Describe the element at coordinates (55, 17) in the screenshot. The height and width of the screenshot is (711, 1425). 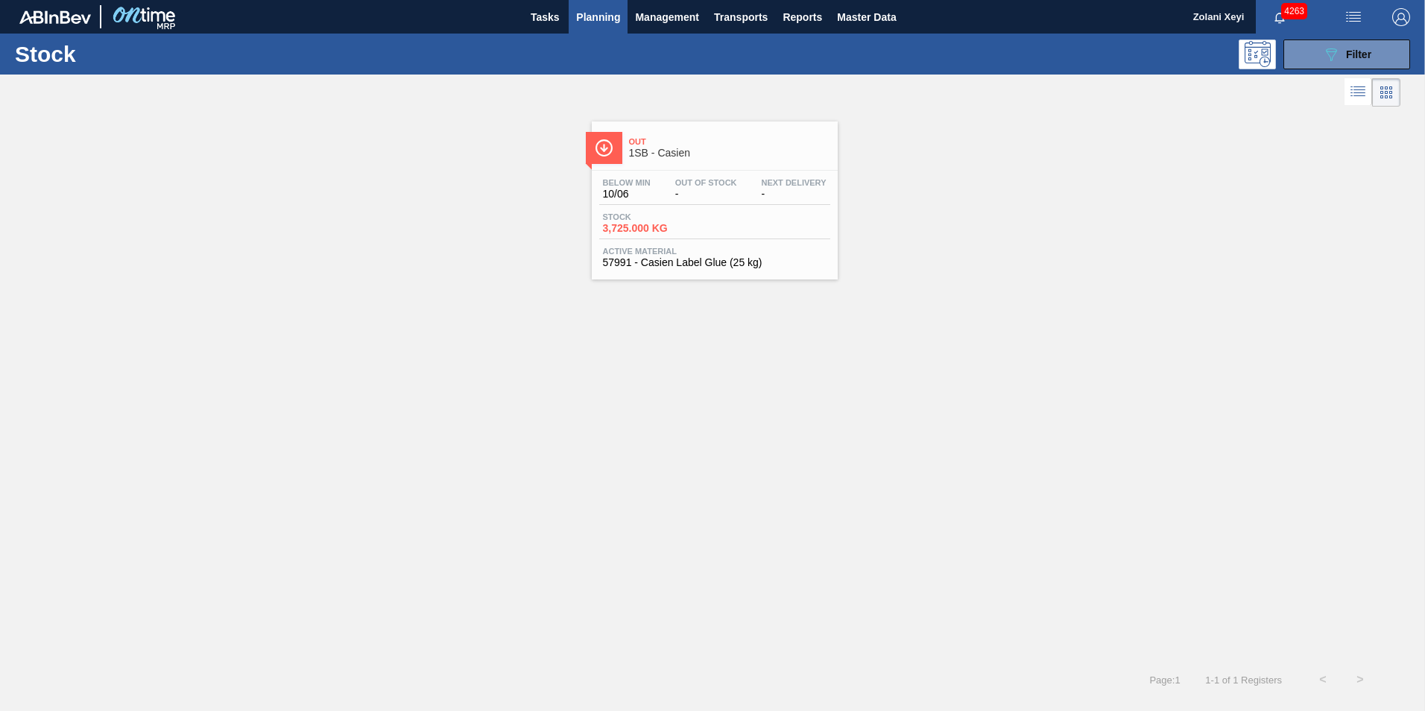
I see `img: TNhmsLtSVTkK8tSr43FrP2fwEKptu5GPRR3wAAAABJRU5ErkJggg==` at that location.